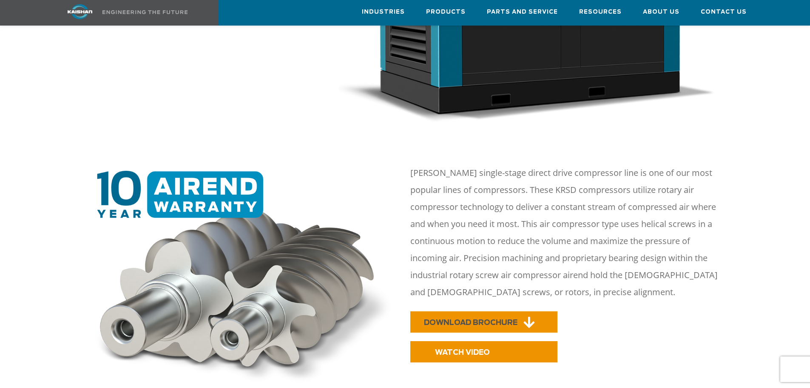 The width and height of the screenshot is (810, 388). I want to click on a: WATCH VIDEO, so click(484, 351).